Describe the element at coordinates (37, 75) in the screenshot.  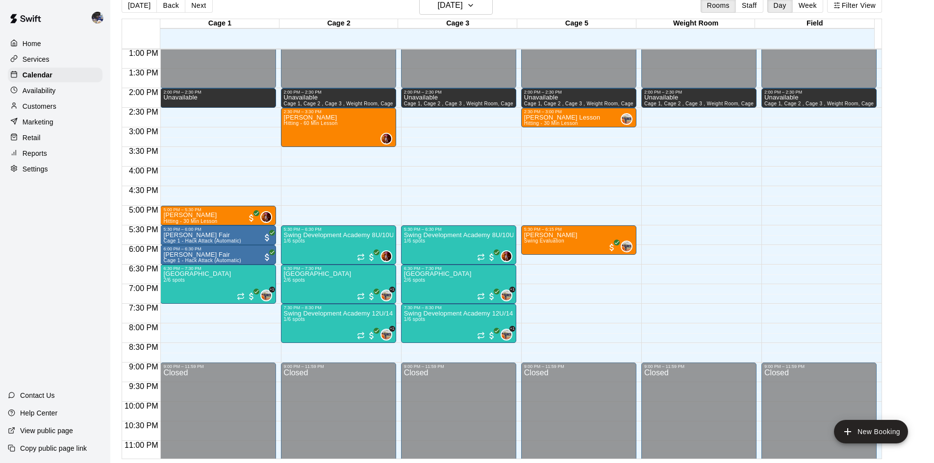
I see `p: Calendar` at that location.